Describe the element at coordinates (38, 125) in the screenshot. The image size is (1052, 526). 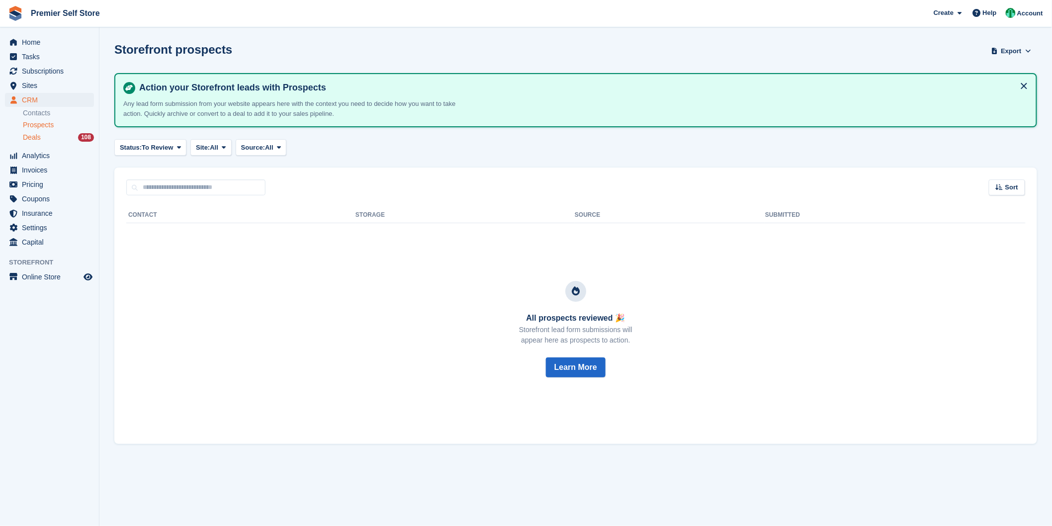
I see `span: Prospects` at that location.